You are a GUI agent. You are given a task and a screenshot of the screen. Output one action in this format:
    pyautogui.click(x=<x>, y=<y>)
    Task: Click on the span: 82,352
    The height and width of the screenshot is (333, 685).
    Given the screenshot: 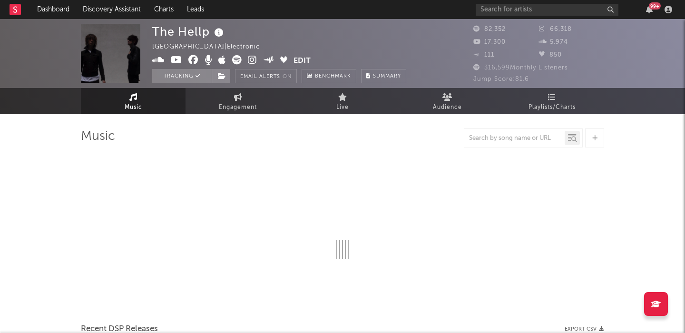 What is the action you would take?
    pyautogui.click(x=489, y=29)
    